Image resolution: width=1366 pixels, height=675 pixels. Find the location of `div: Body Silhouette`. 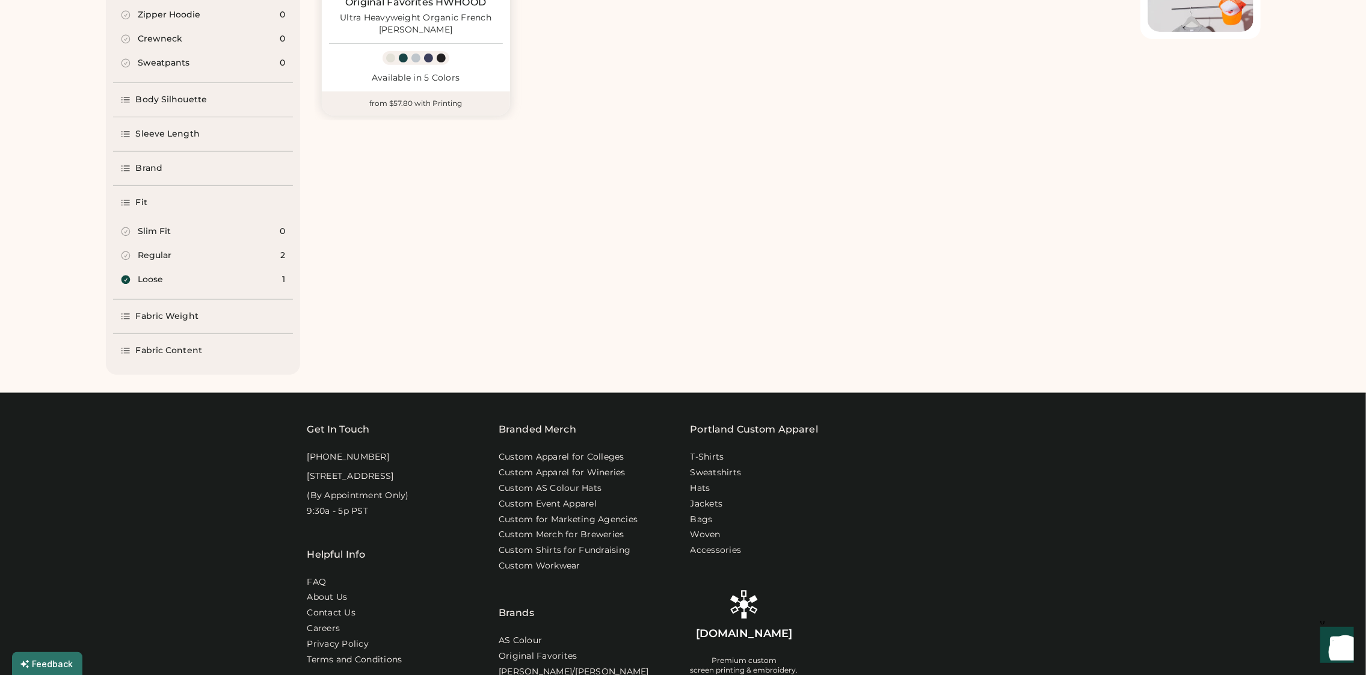

div: Body Silhouette is located at coordinates (171, 100).